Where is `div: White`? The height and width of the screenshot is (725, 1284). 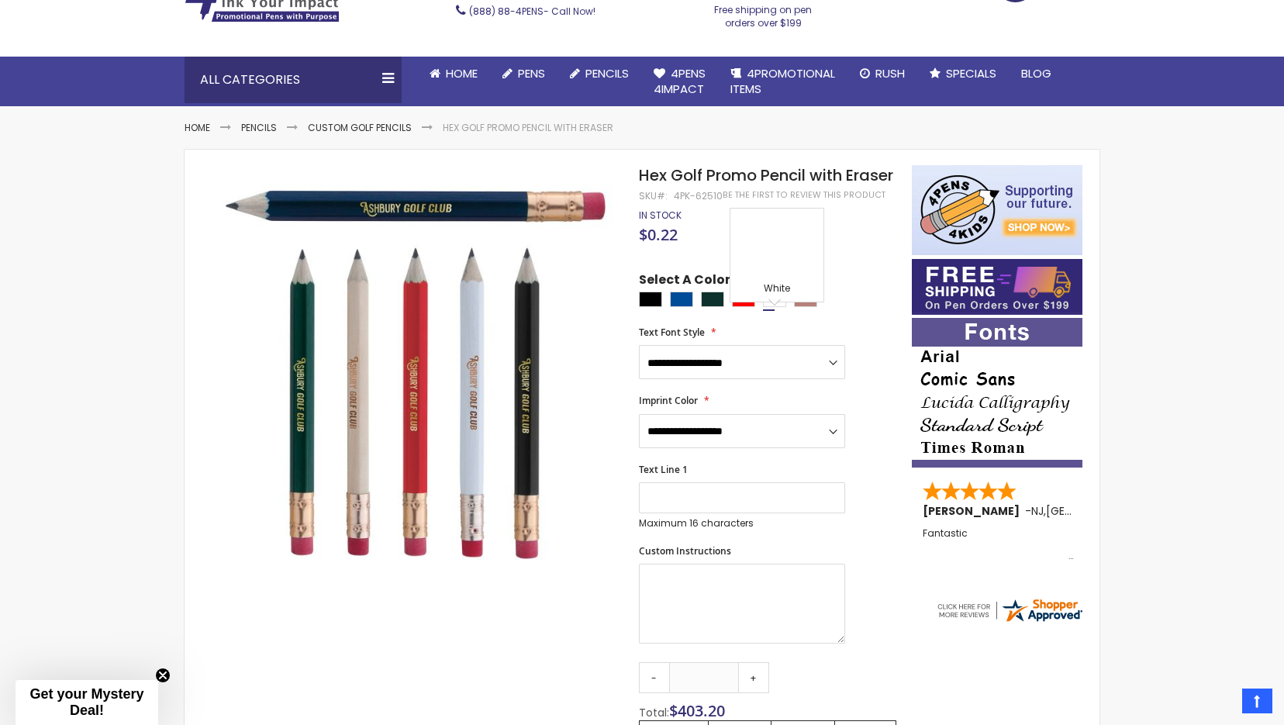
div: White is located at coordinates (777, 290).